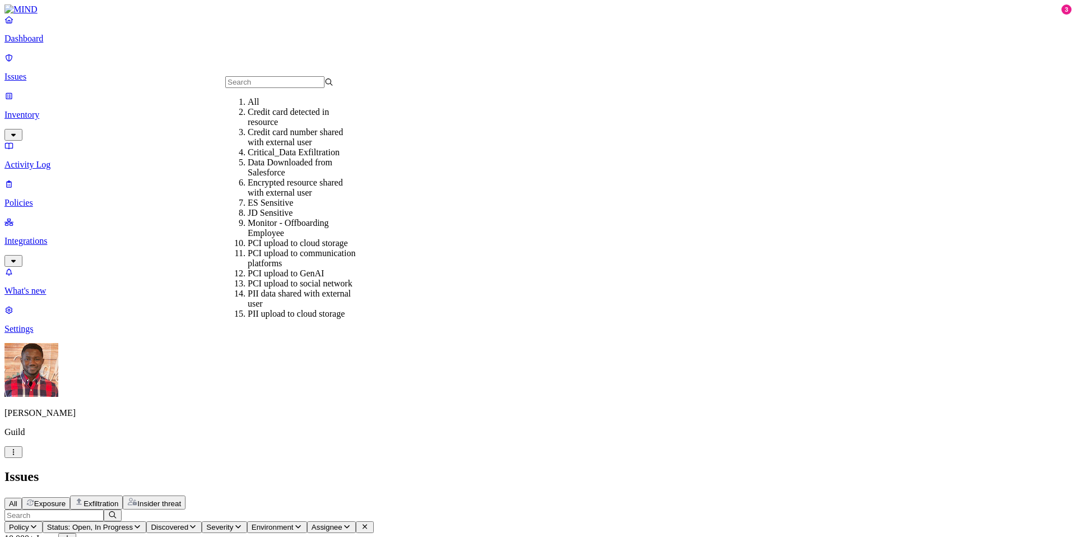 The height and width of the screenshot is (537, 1076). What do you see at coordinates (302, 228) in the screenshot?
I see `div: Monitor - Offboarding Employee` at bounding box center [302, 228].